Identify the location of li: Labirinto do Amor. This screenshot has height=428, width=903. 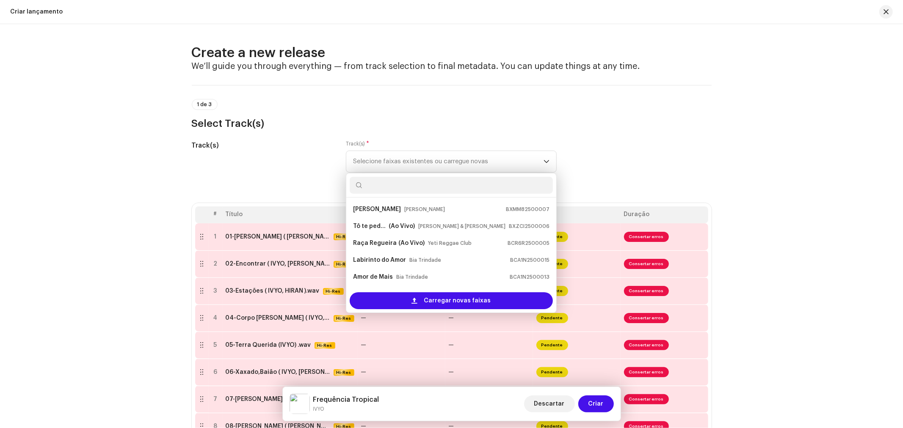
(451, 260).